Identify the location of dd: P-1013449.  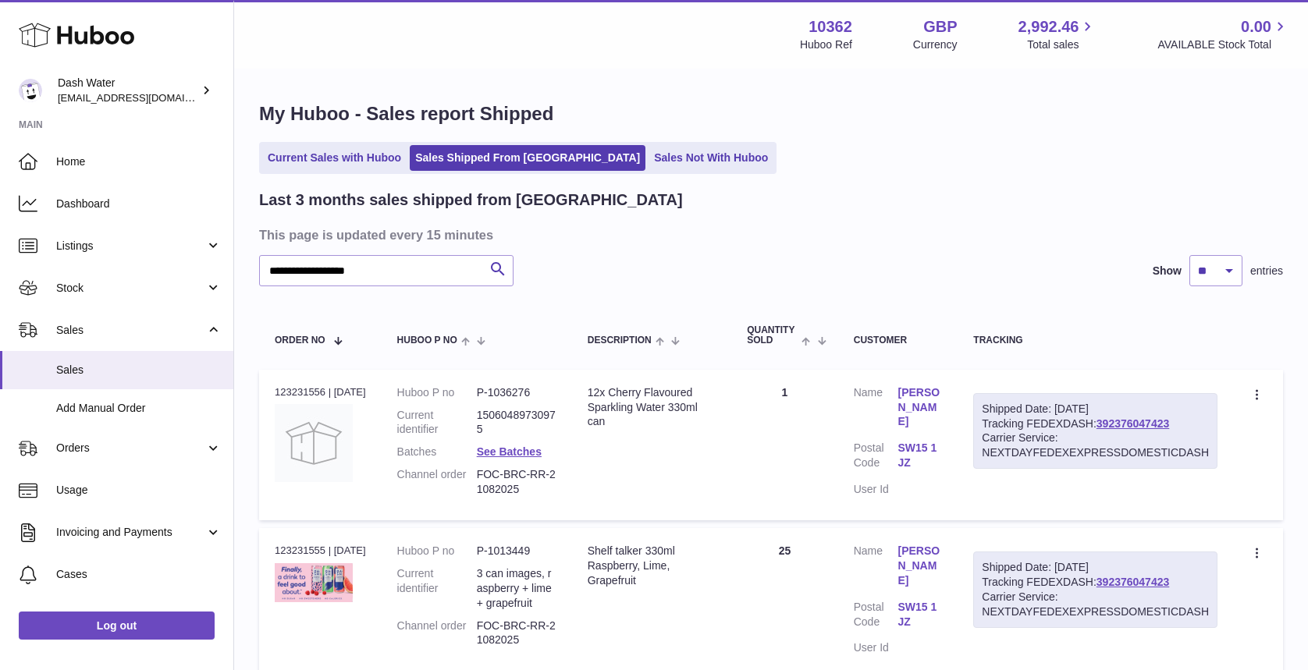
(517, 551).